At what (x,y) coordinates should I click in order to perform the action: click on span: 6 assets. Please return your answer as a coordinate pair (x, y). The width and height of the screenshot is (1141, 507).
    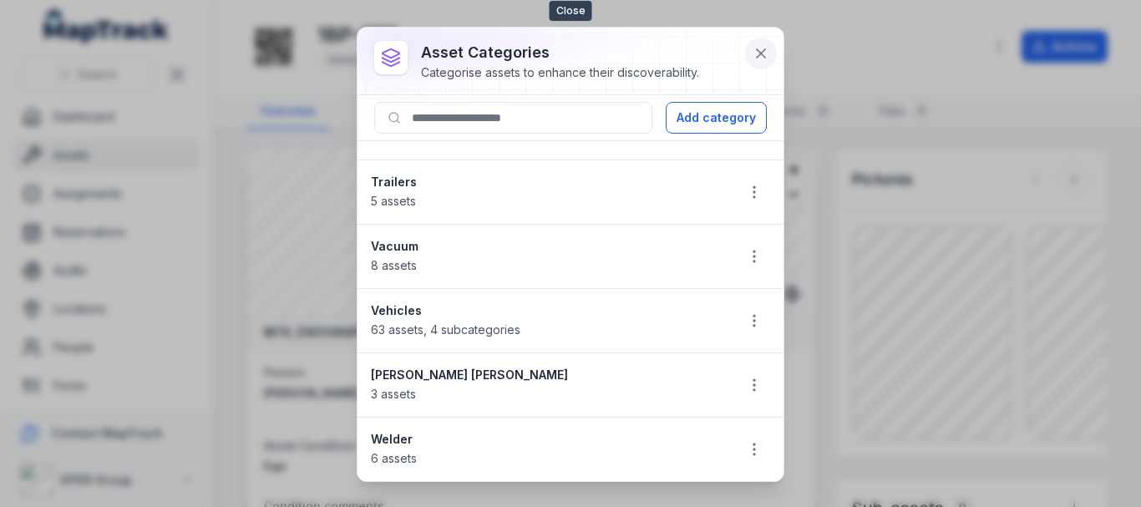
    Looking at the image, I should click on (393, 458).